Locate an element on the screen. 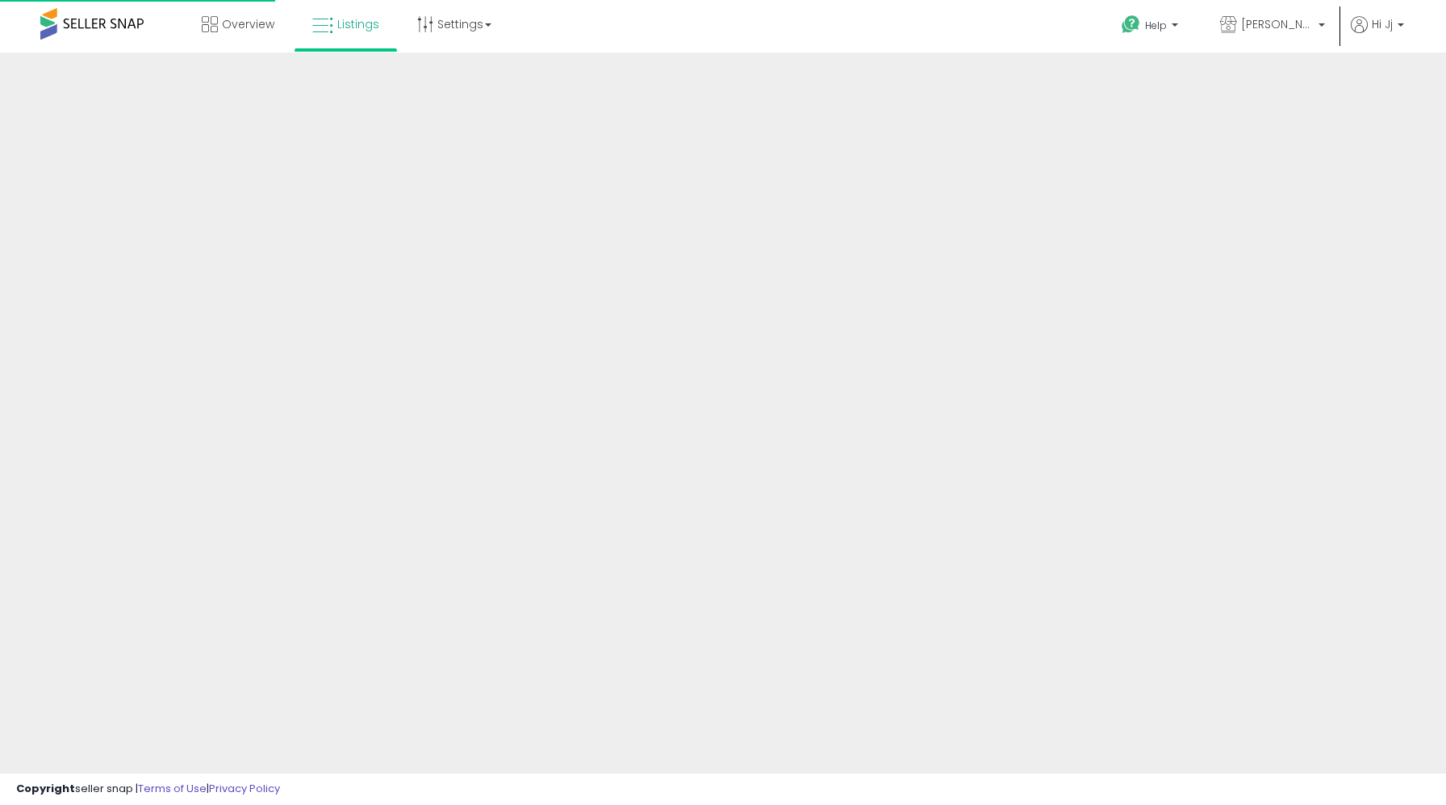  span: Help is located at coordinates (1155, 25).